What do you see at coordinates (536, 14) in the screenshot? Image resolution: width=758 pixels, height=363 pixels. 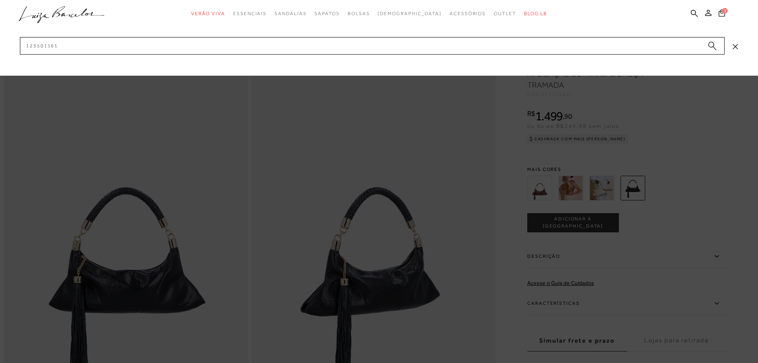 I see `a: BLOG LB` at bounding box center [536, 14].